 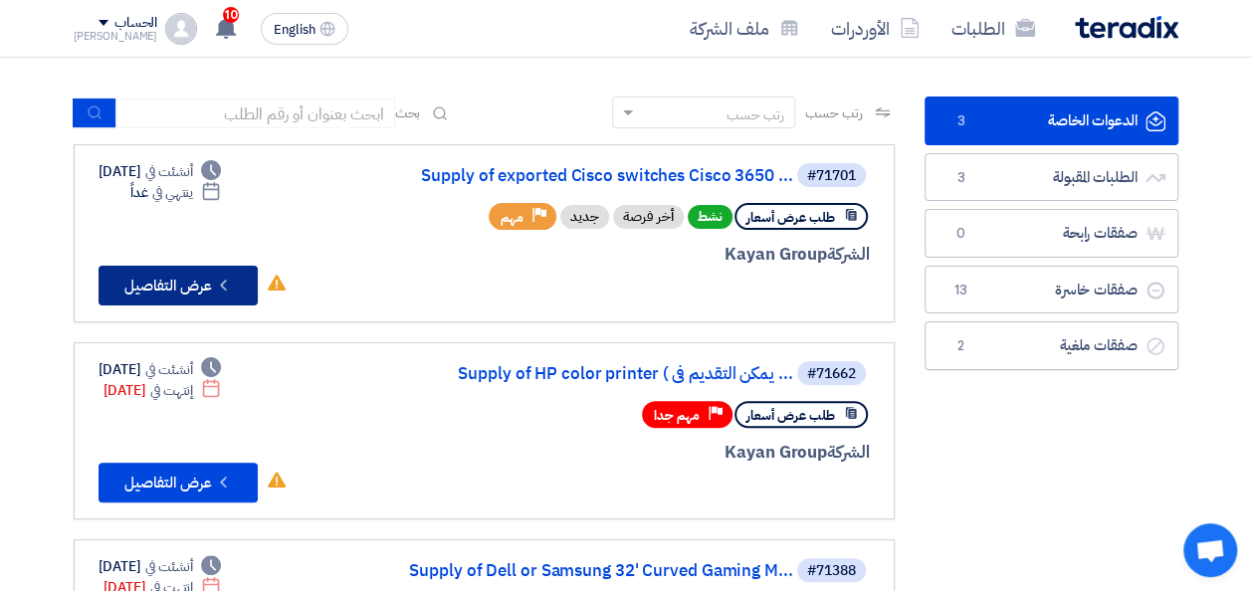 What do you see at coordinates (756, 114) in the screenshot?
I see `div: رتب حسب` at bounding box center [756, 114].